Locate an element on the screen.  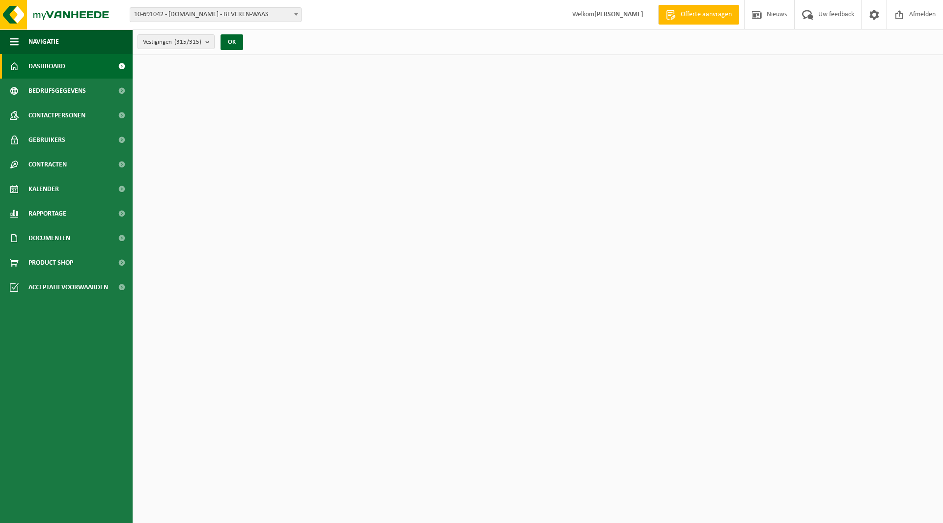
span: Gebruikers is located at coordinates (47, 140).